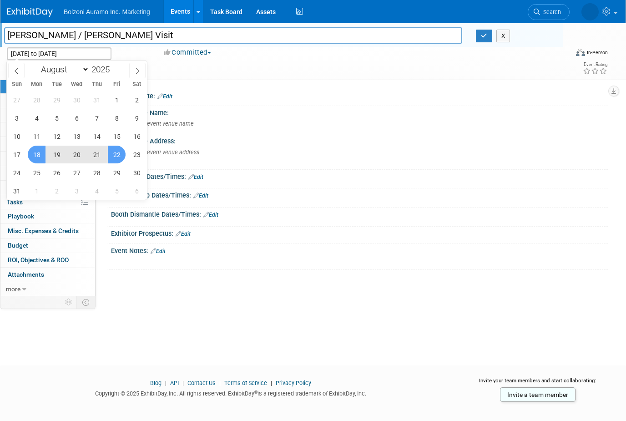 This screenshot has width=626, height=421. What do you see at coordinates (36, 100) in the screenshot?
I see `span: July 28, 2025` at bounding box center [36, 100].